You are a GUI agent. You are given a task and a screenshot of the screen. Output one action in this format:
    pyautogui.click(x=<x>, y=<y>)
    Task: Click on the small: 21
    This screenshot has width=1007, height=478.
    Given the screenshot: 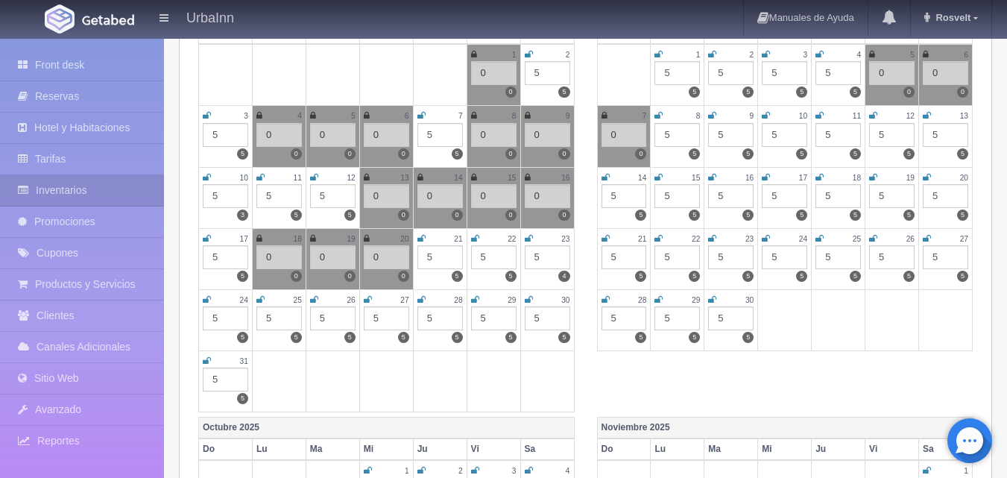 What is the action you would take?
    pyautogui.click(x=458, y=239)
    